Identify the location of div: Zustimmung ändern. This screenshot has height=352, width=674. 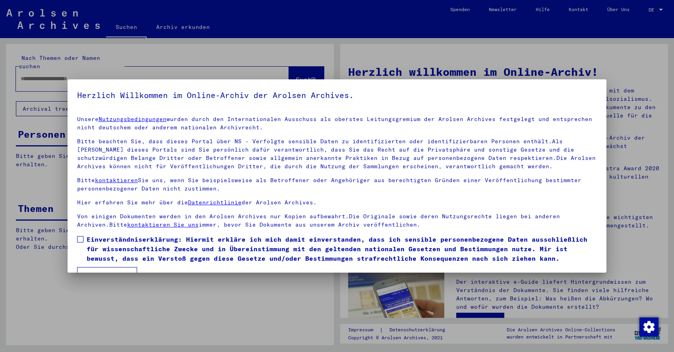
(649, 327).